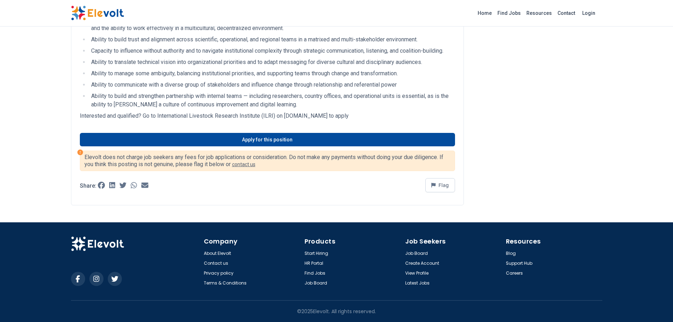  Describe the element at coordinates (314, 263) in the screenshot. I see `a: HR Portal` at that location.